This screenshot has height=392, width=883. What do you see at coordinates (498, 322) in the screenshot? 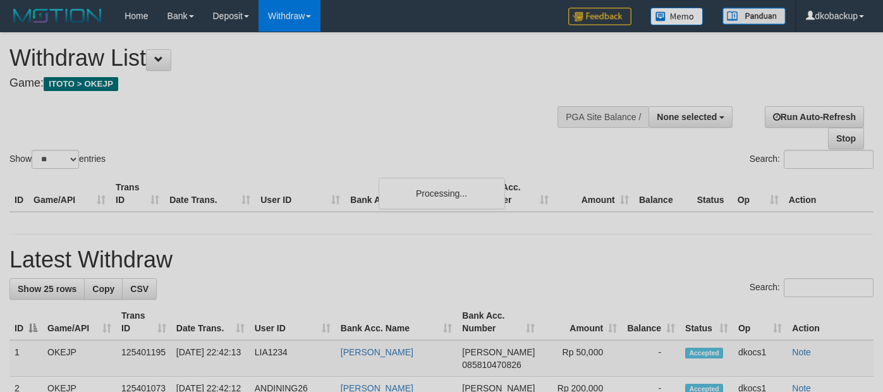
I see `th: Bank Acc. Number: activate to sort column ascending` at bounding box center [498, 322].